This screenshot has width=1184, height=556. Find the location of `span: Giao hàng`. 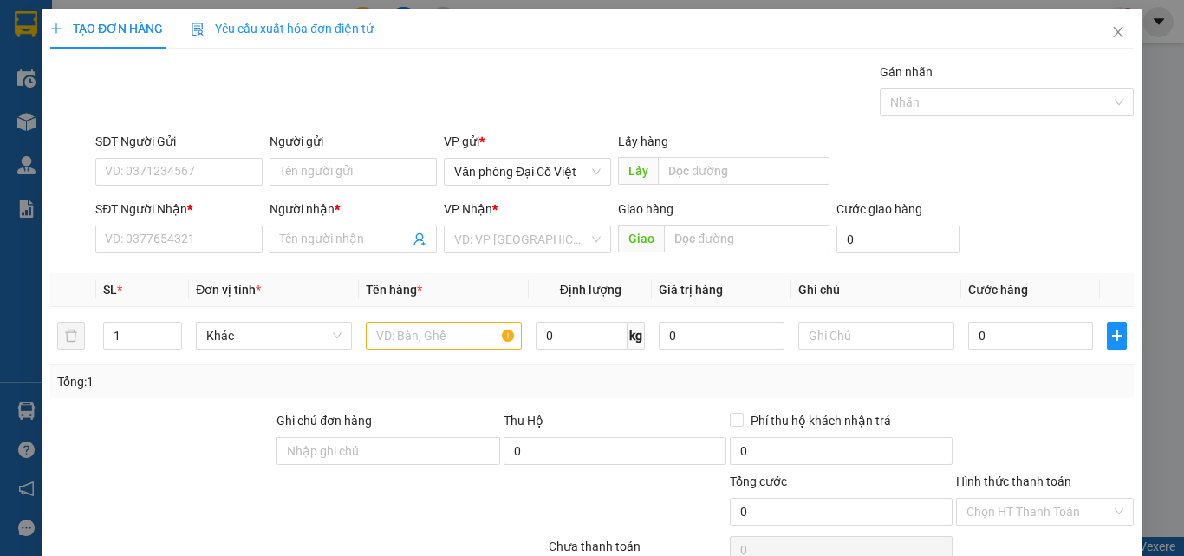

span: Giao hàng is located at coordinates (646, 209).